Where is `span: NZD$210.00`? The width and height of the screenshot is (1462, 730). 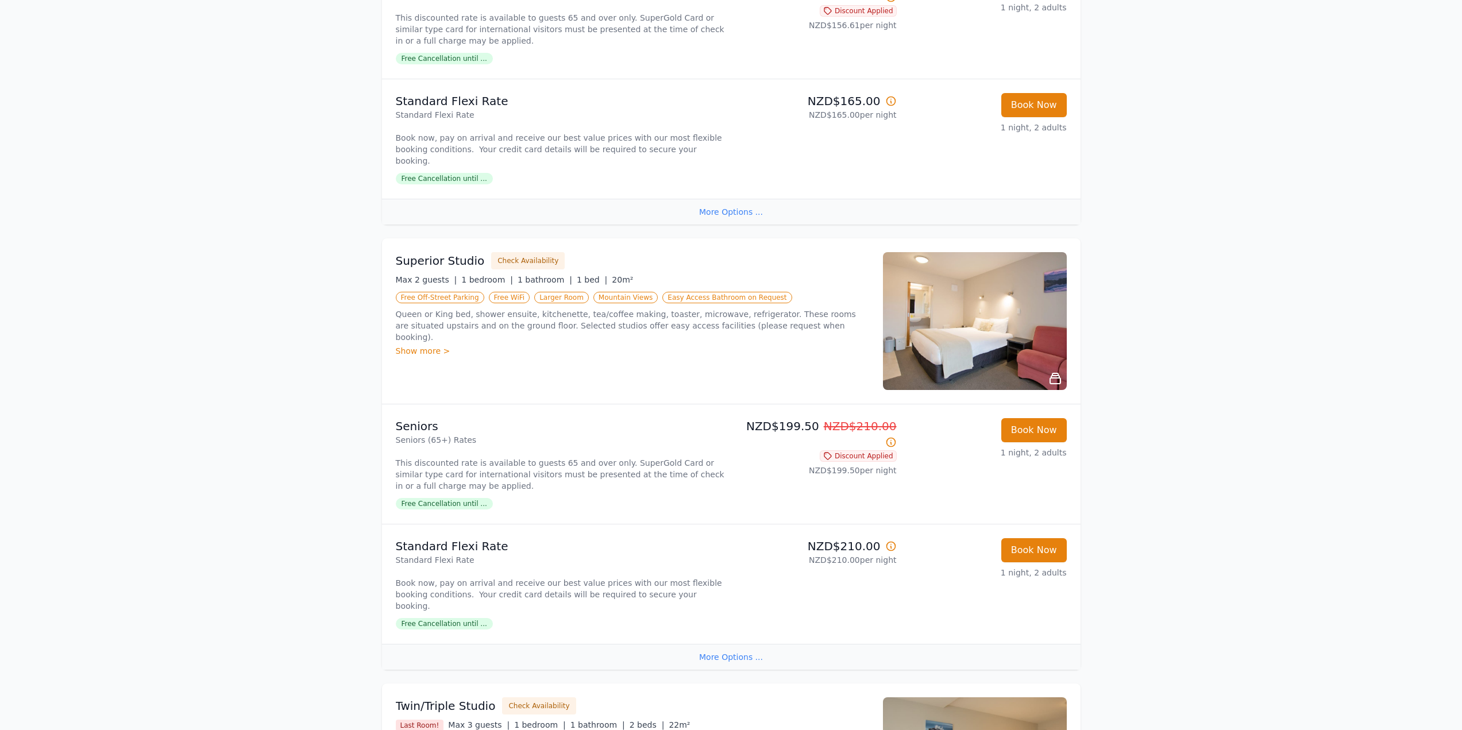 span: NZD$210.00 is located at coordinates (860, 426).